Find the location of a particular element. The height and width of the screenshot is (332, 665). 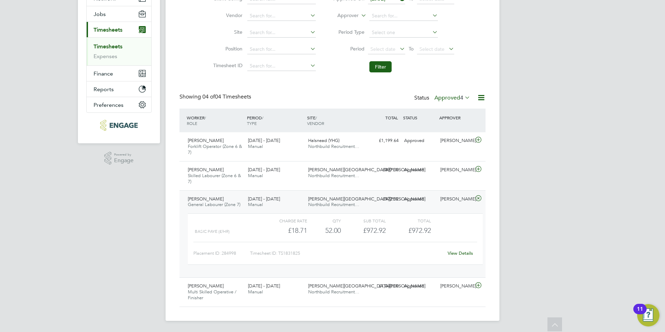

div: £897.30 is located at coordinates (383, 170).